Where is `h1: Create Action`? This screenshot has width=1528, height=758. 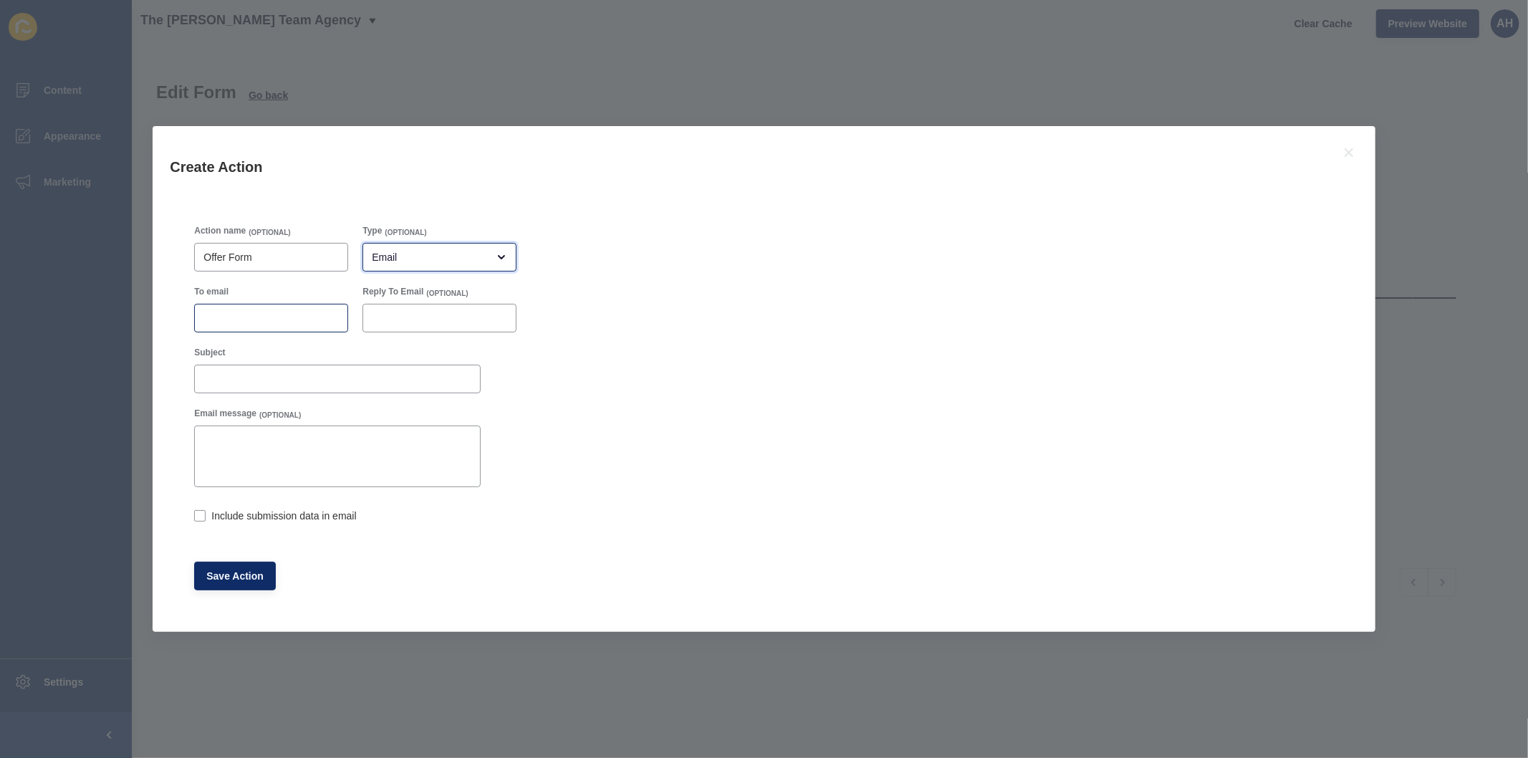
h1: Create Action is located at coordinates (746, 167).